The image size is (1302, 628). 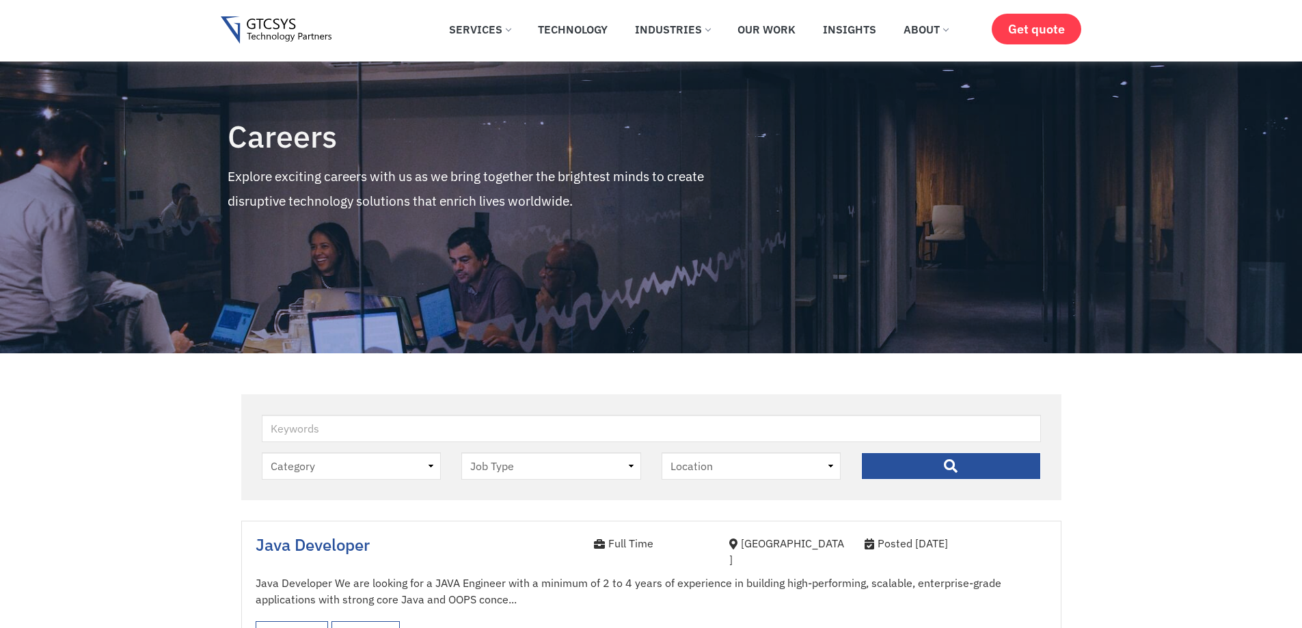 I want to click on a: Our Work, so click(x=766, y=29).